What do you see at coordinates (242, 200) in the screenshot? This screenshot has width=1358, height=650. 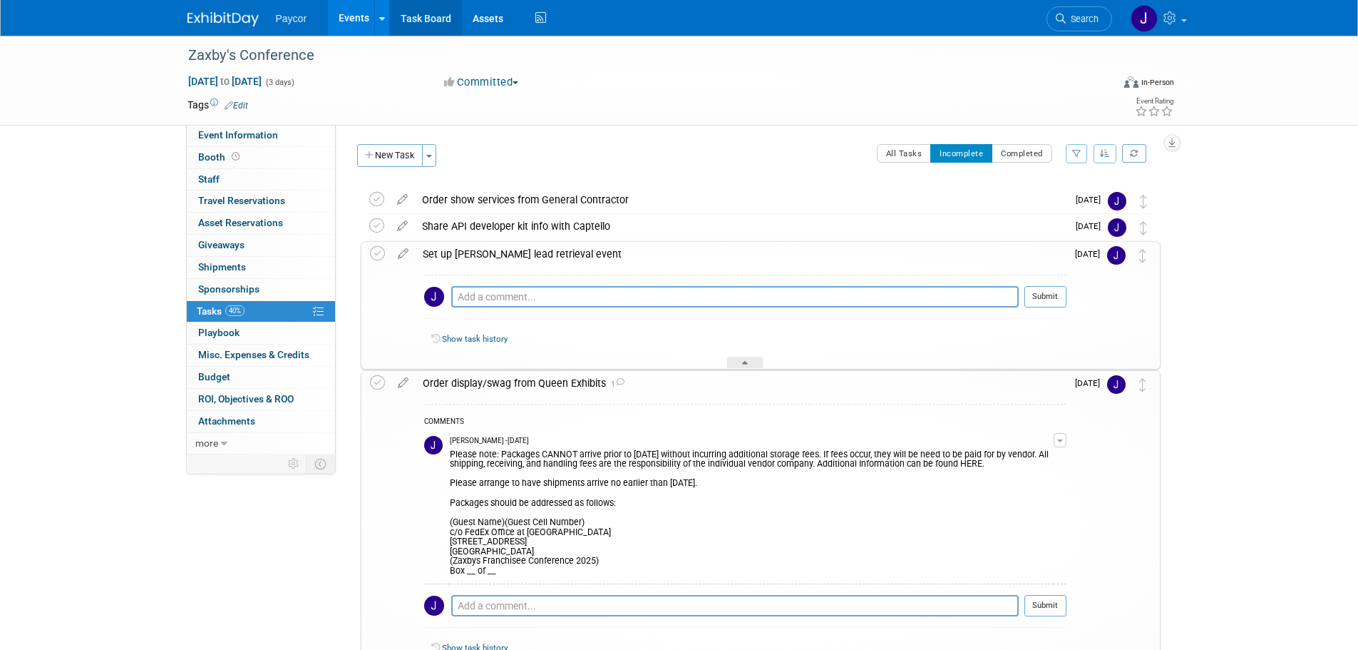 I see `span: Travel Reservations` at bounding box center [242, 200].